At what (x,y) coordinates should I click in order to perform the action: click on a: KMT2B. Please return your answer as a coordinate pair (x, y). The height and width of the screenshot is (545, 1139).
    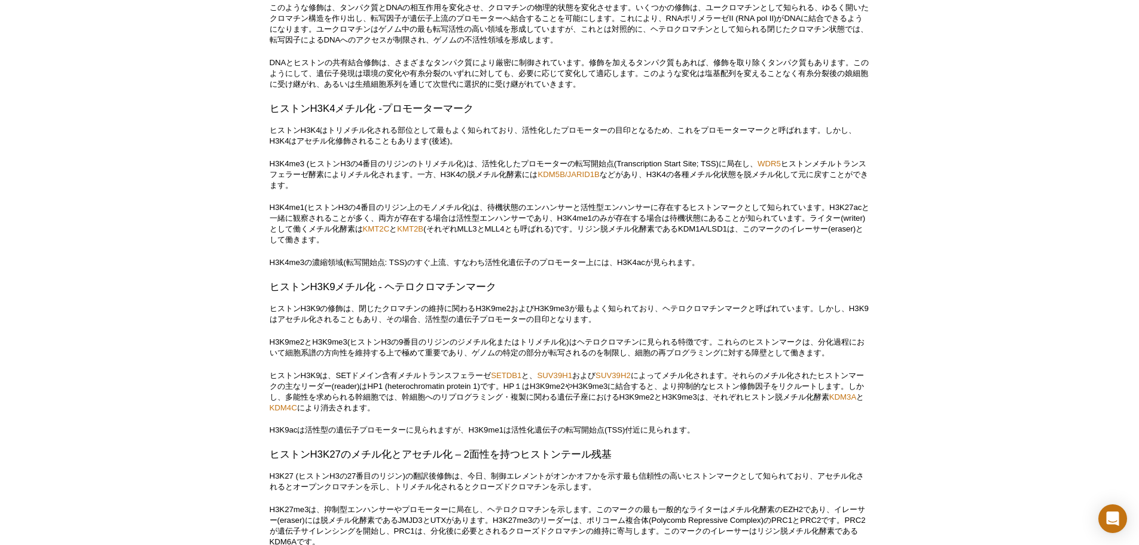
    Looking at the image, I should click on (410, 228).